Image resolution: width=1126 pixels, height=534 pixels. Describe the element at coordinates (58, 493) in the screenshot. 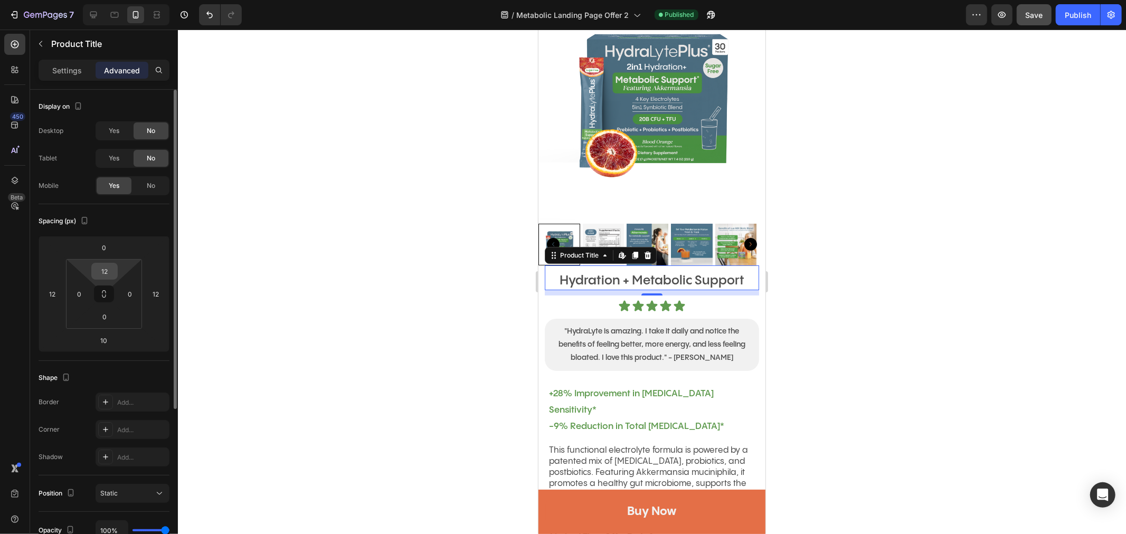

I see `div: Position` at that location.